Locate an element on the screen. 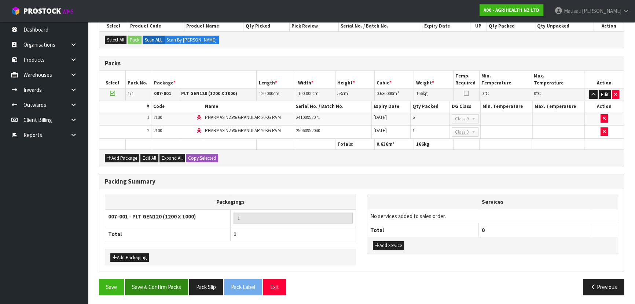 The height and width of the screenshot is (304, 635). strong: PLT GEN120 (1200 X 1000) is located at coordinates (209, 93).